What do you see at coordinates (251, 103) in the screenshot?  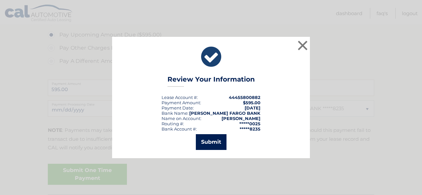 I see `span: $595.00` at bounding box center [251, 103].